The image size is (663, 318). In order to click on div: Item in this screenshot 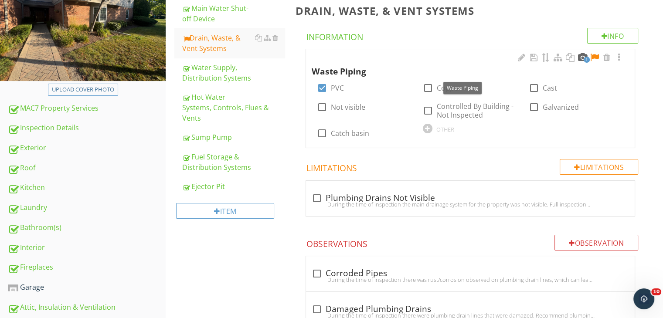, I will do `click(225, 211)`.